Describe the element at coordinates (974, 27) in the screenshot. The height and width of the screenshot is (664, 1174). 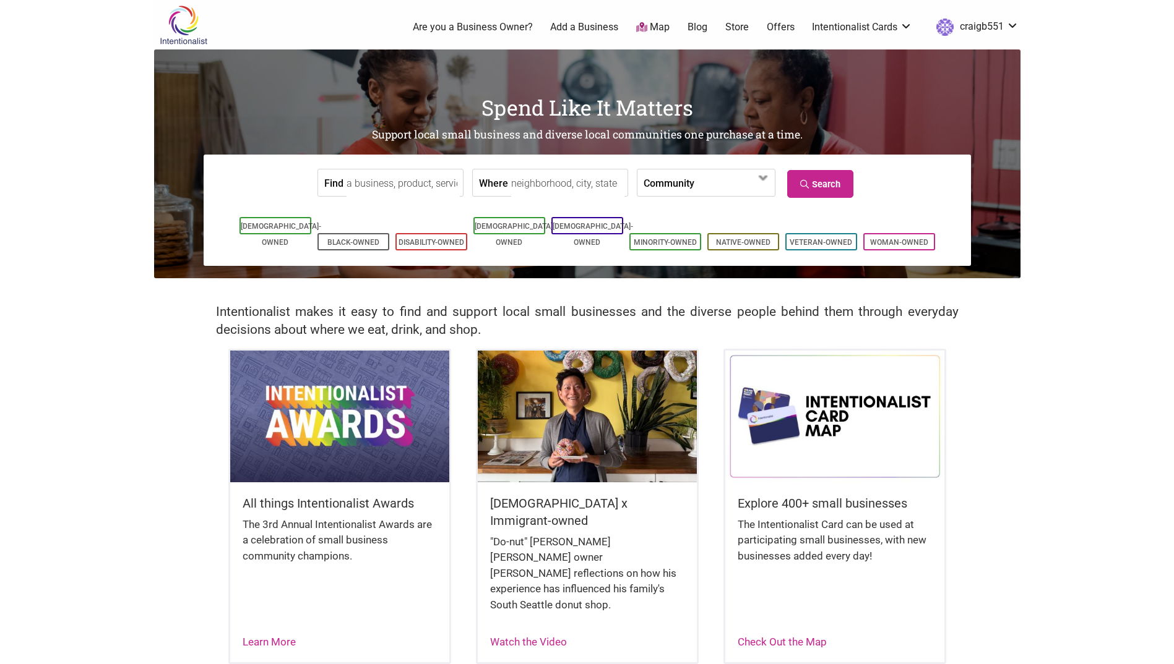
I see `a: craigb551` at that location.